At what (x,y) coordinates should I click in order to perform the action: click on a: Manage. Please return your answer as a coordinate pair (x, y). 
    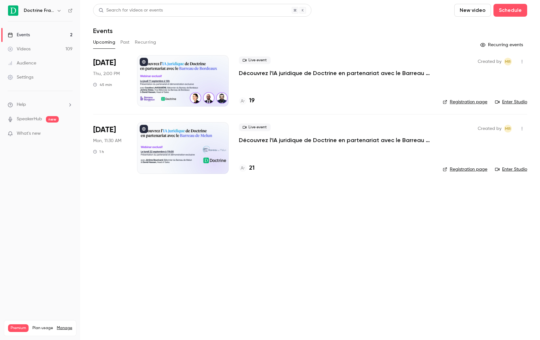
    Looking at the image, I should click on (65, 328).